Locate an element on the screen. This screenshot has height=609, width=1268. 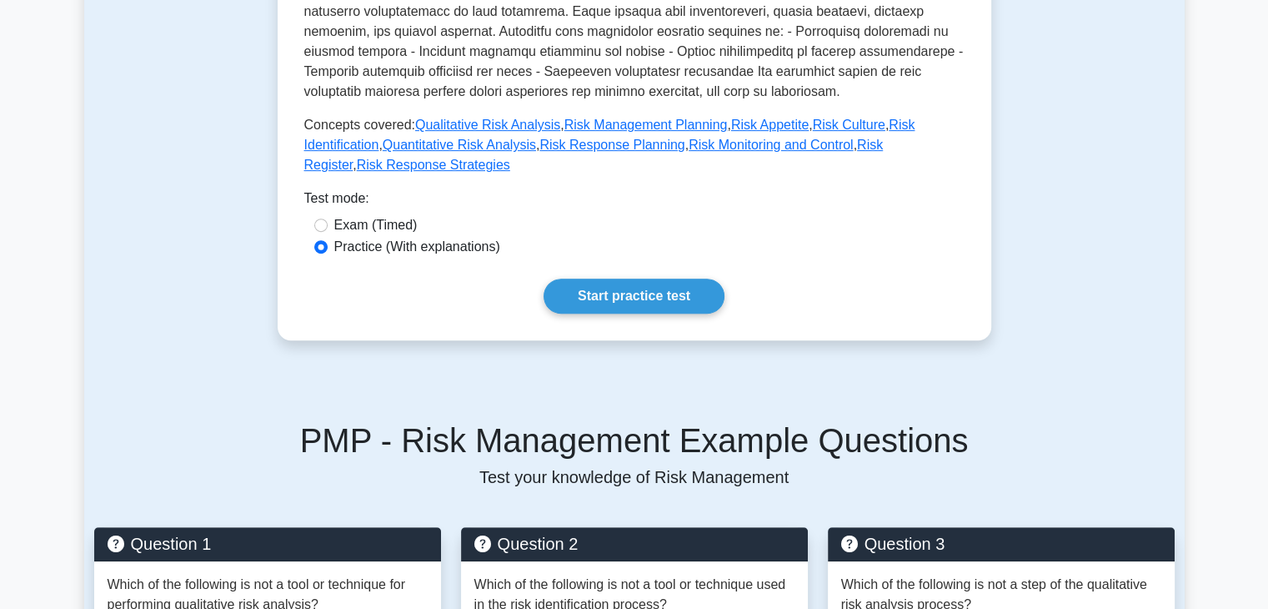
p: Test your knowledge of Risk Management is located at coordinates (634, 477).